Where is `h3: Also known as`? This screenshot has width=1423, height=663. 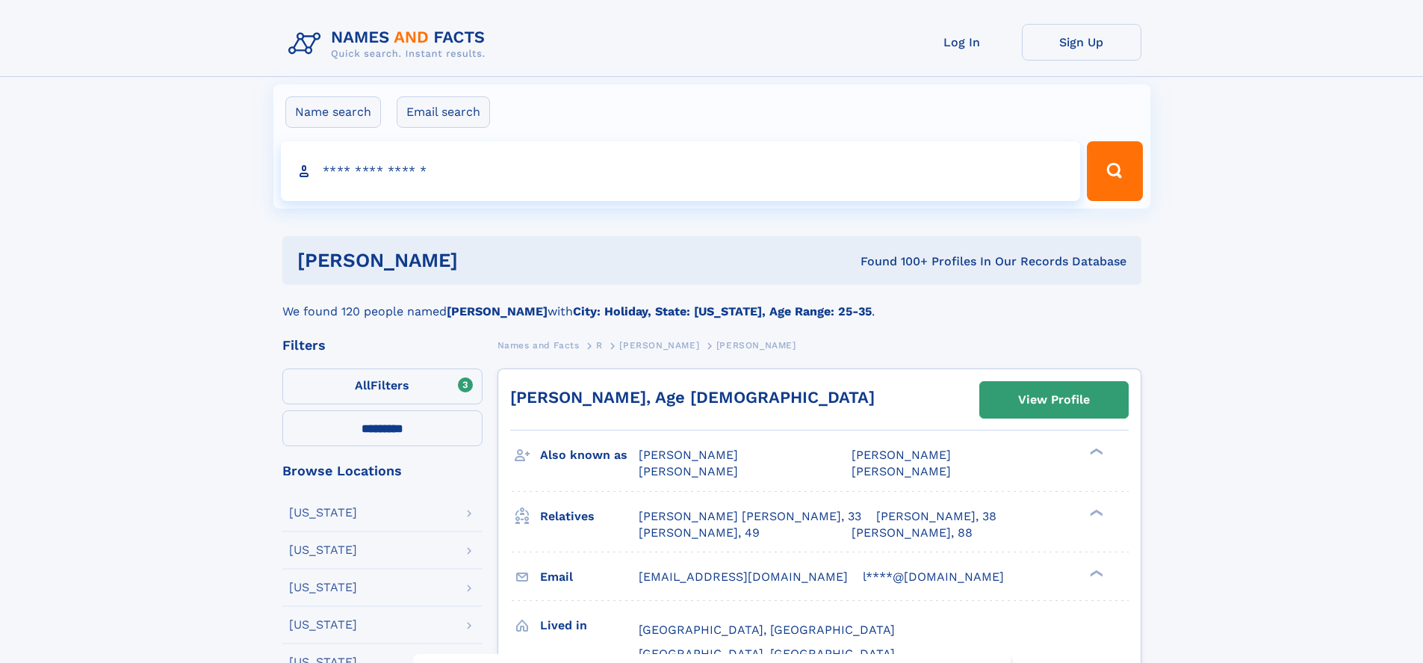
h3: Also known as is located at coordinates (589, 455).